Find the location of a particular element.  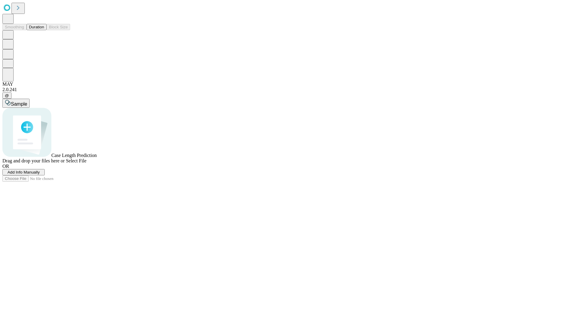

button: Add Info Manually is located at coordinates (24, 172).